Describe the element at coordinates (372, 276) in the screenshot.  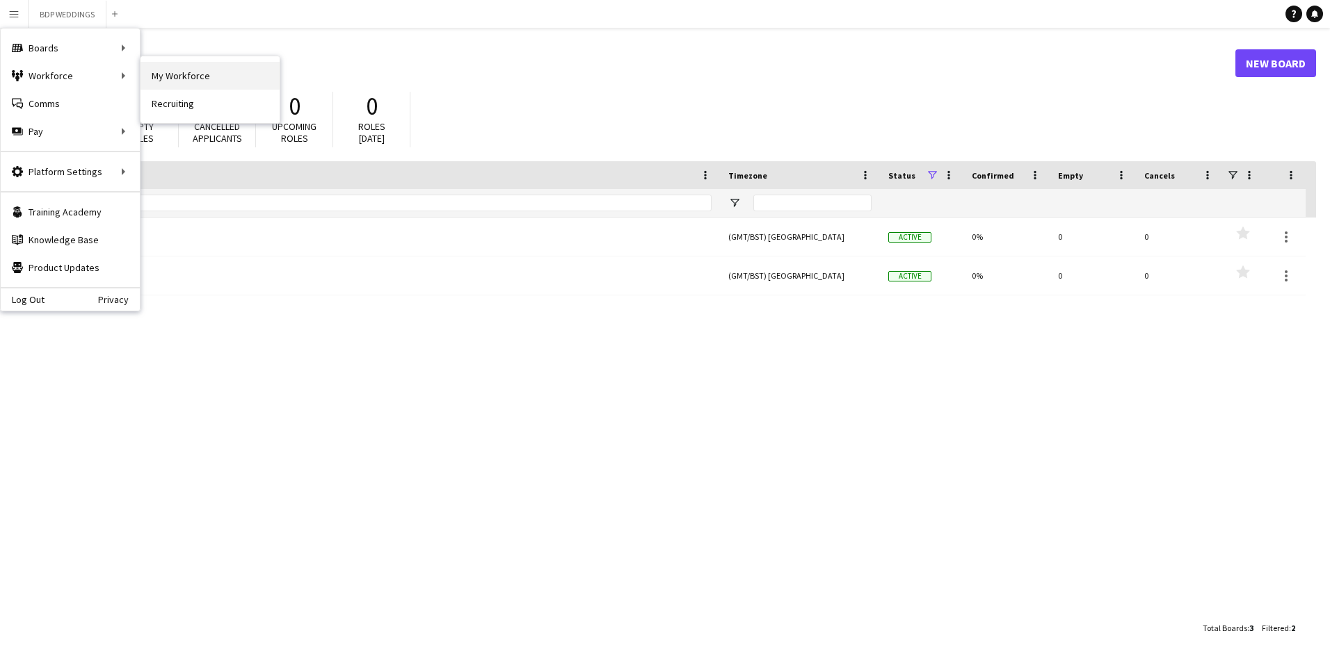
I see `a: WEDDING JOBS - FCFS` at that location.